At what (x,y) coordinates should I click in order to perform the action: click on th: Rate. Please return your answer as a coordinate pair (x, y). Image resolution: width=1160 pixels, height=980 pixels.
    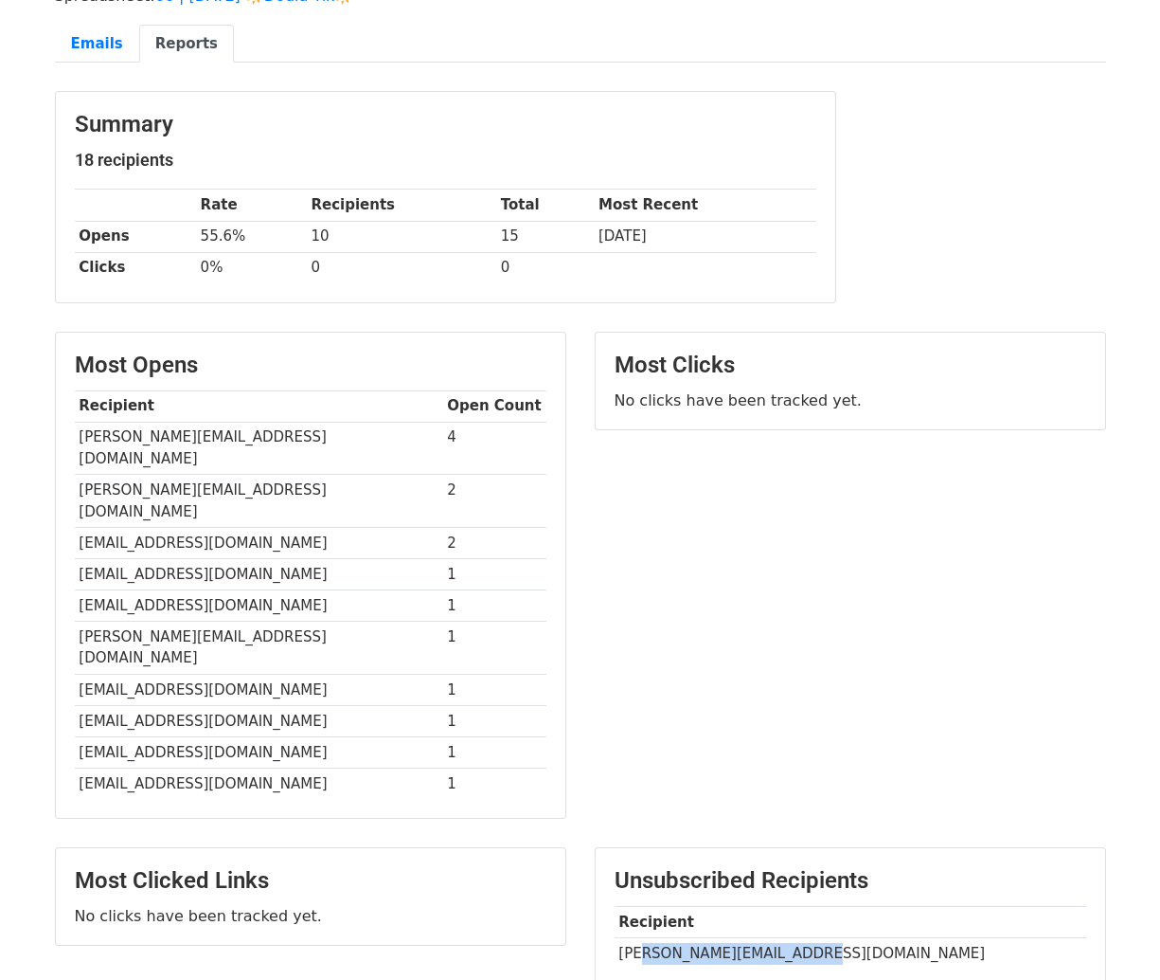
    Looking at the image, I should click on (251, 205).